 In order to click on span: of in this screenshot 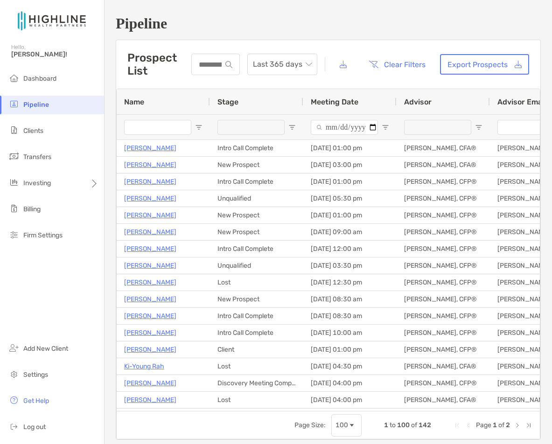, I will do `click(414, 425)`.